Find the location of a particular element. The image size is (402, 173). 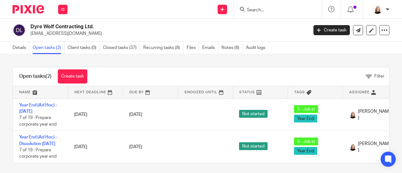

a: Audit logs is located at coordinates (257, 48).